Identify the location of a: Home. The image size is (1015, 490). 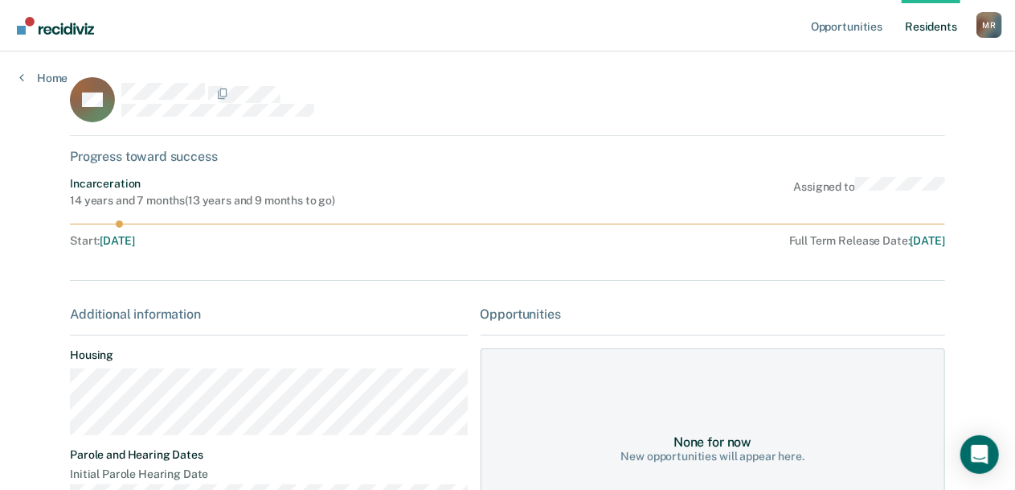
(43, 78).